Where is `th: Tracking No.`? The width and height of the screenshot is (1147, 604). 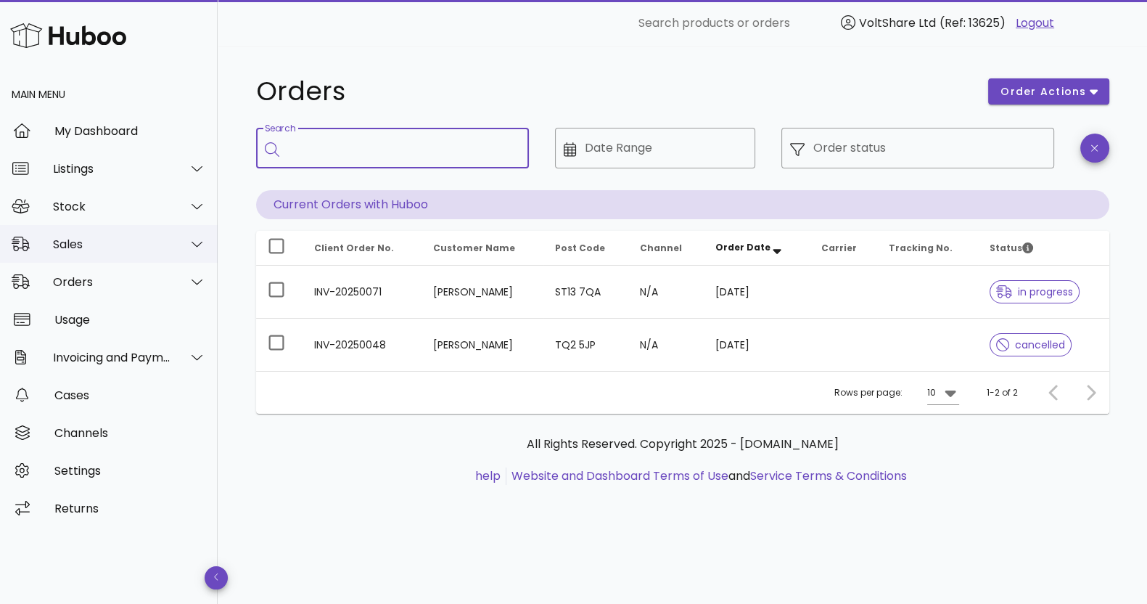 th: Tracking No. is located at coordinates (928, 248).